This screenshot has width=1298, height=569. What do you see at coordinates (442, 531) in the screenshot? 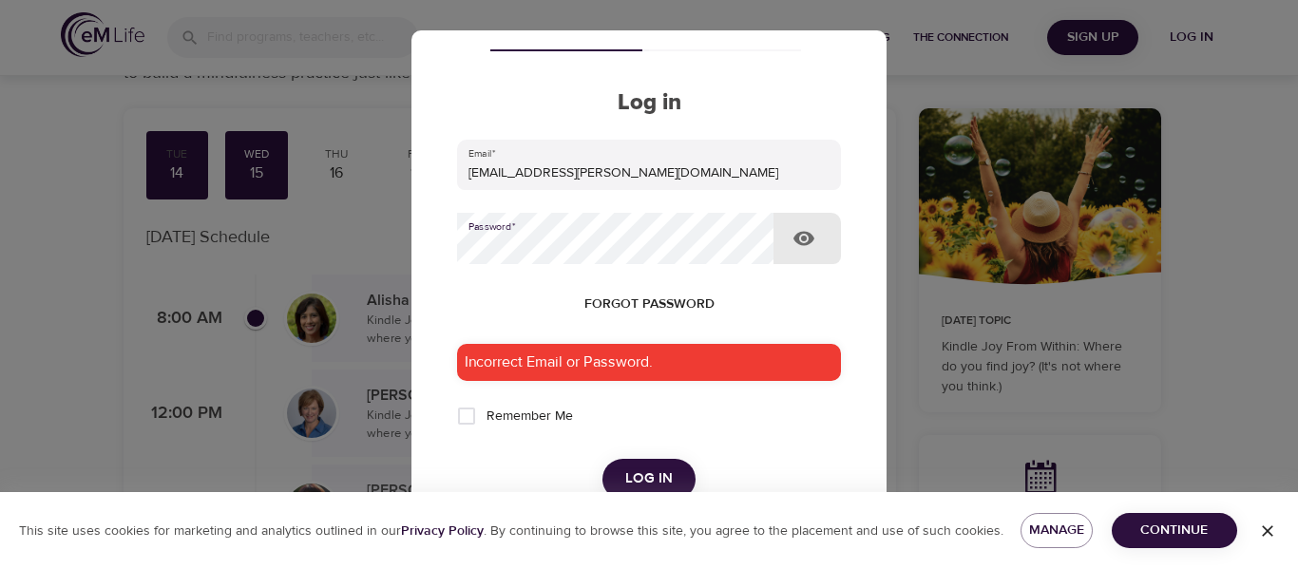
I see `b: Privacy Policy` at bounding box center [442, 531].